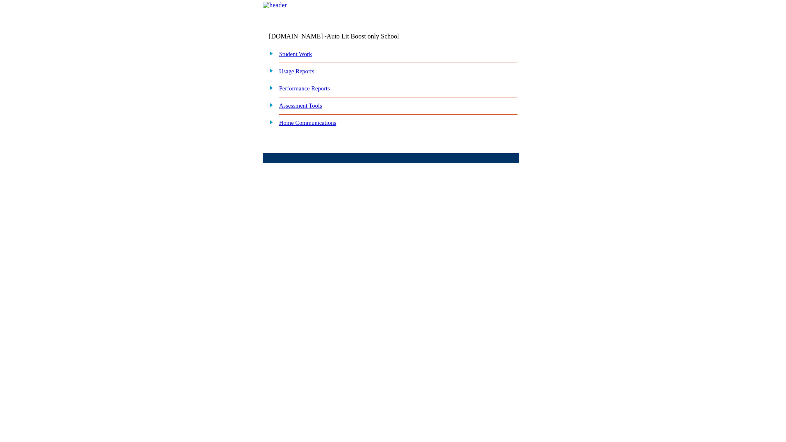 The width and height of the screenshot is (786, 442). Describe the element at coordinates (297, 71) in the screenshot. I see `a: Usage Reports` at that location.